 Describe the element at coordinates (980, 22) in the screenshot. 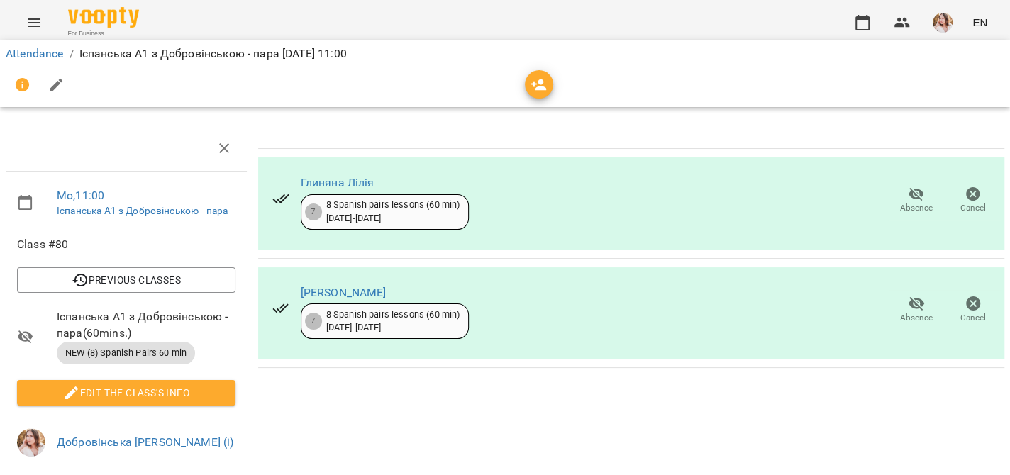

I see `span: EN` at that location.